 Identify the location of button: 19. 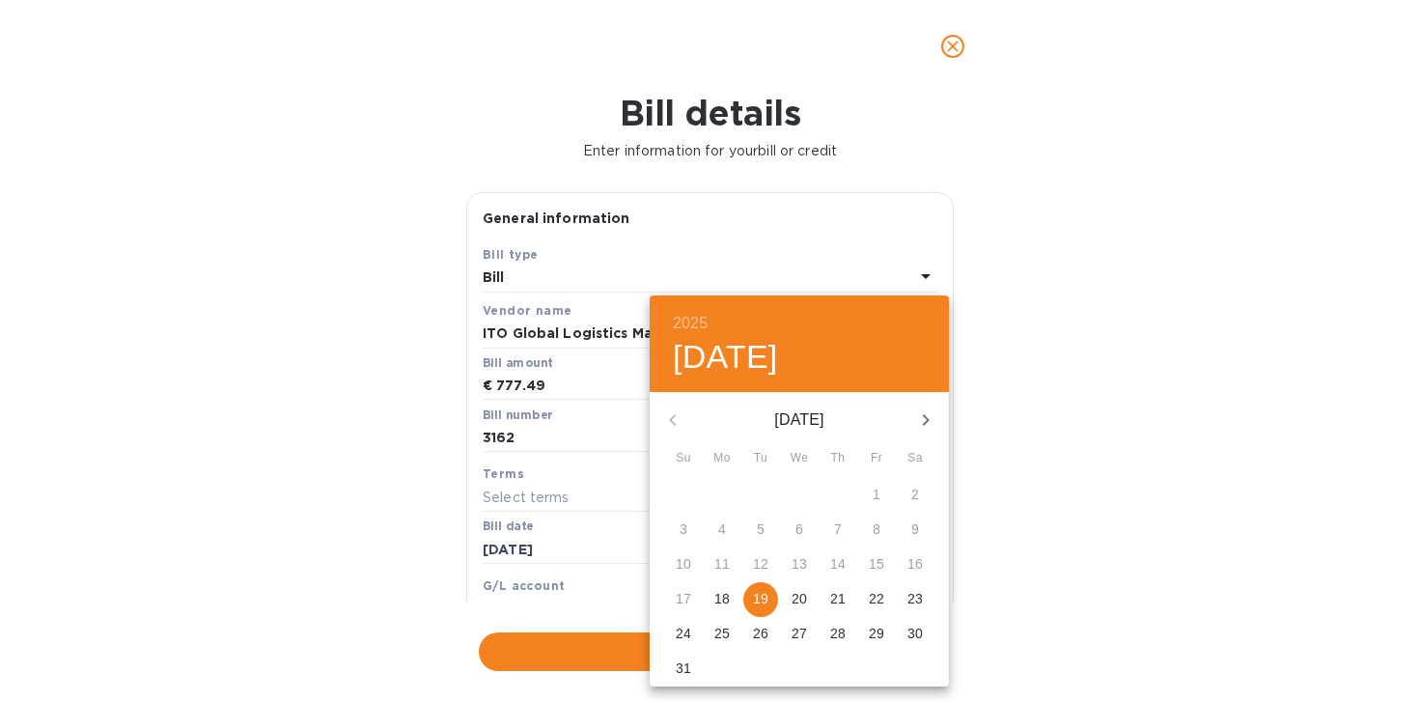
(760, 599).